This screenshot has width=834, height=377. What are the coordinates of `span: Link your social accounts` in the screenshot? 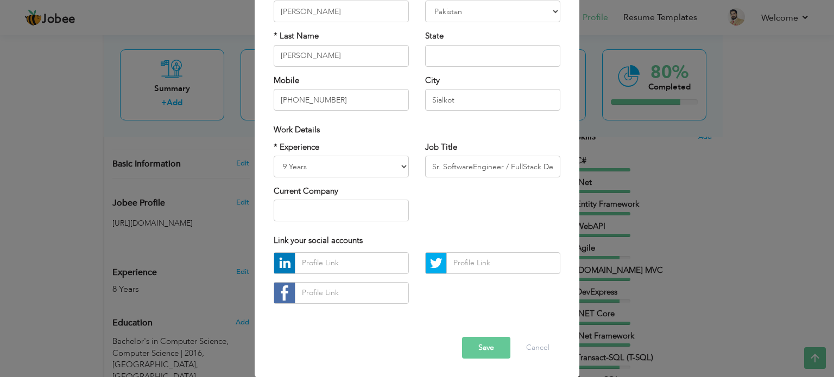 It's located at (318, 240).